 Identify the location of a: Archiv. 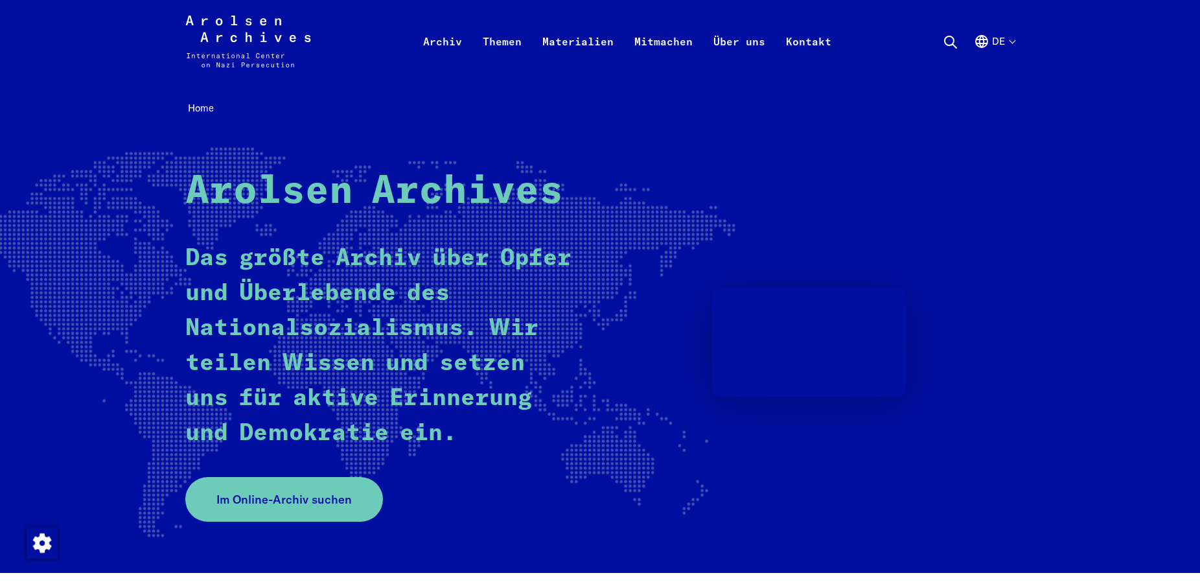
(442, 57).